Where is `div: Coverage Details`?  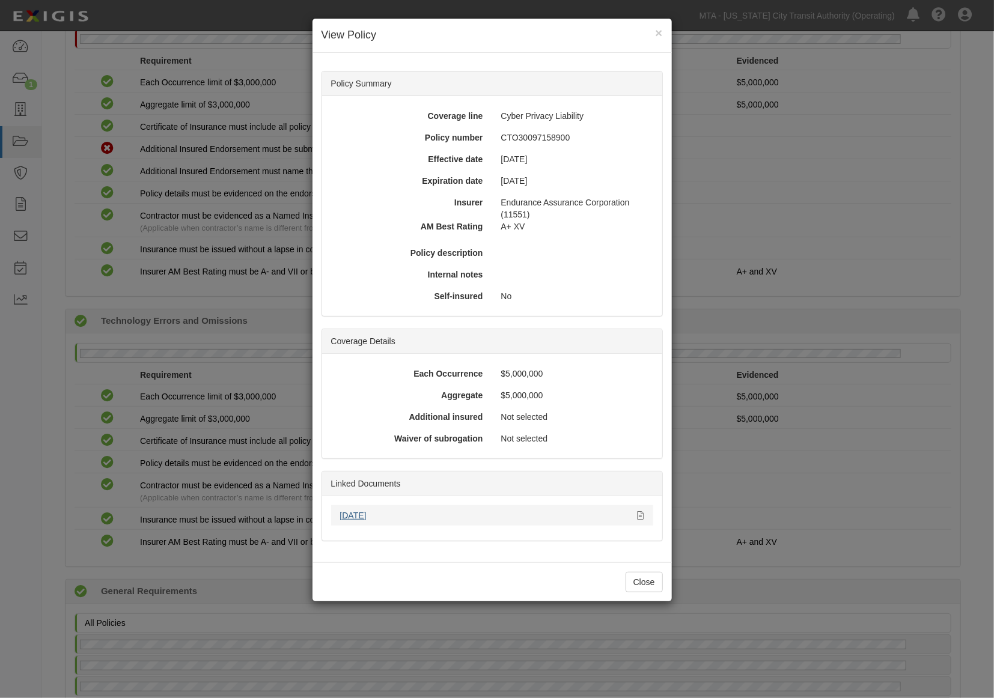
div: Coverage Details is located at coordinates (492, 341).